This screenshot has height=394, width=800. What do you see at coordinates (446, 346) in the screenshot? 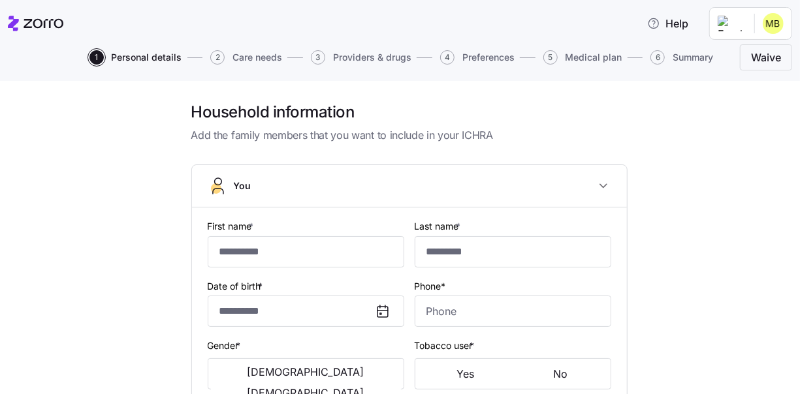
I see `label: Tobacco user` at bounding box center [446, 346].